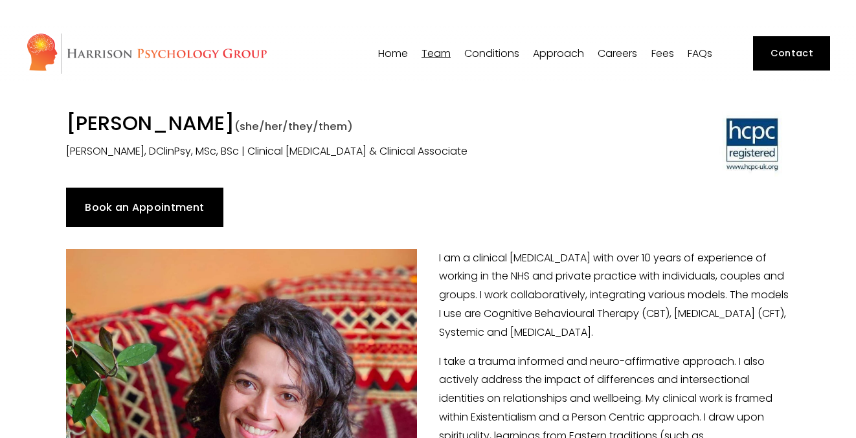 The height and width of the screenshot is (438, 856). I want to click on a: Contact, so click(791, 53).